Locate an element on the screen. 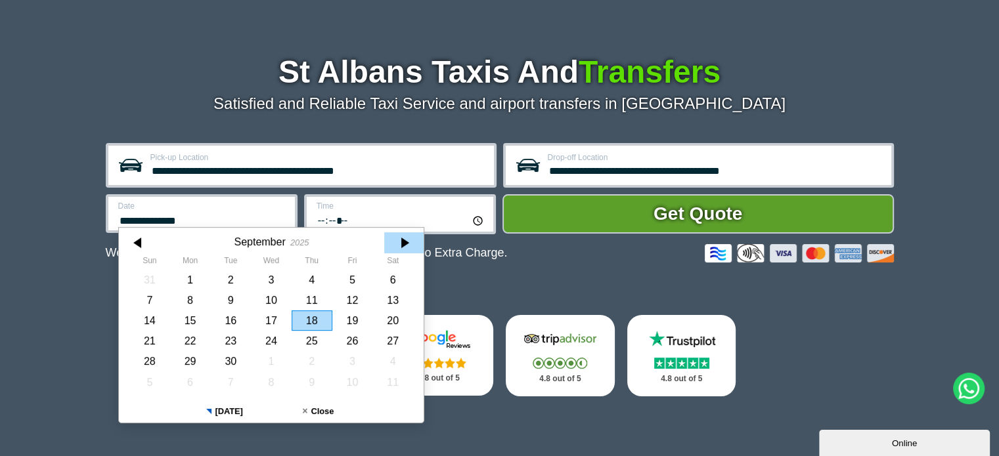 This screenshot has width=999, height=456. div: 05 October 2025 is located at coordinates (150, 382).